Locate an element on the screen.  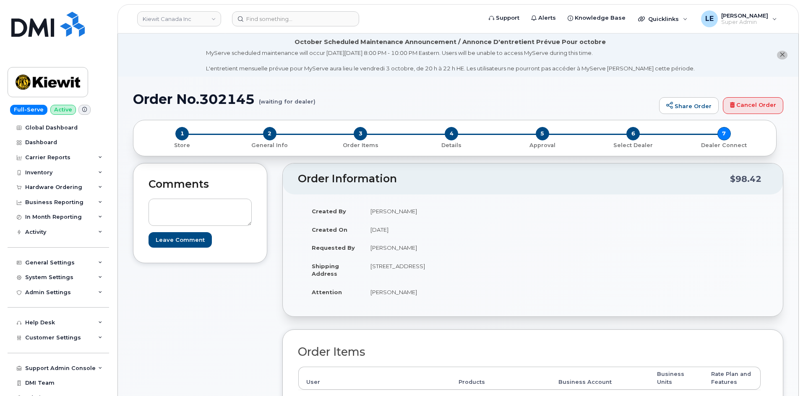
th: Products is located at coordinates (500, 378).